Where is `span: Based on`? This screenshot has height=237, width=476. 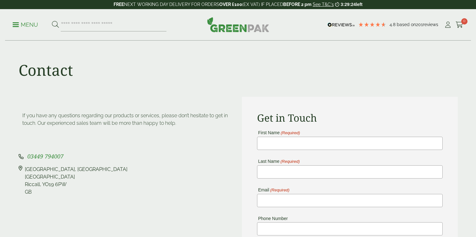
span: Based on is located at coordinates (406, 25).